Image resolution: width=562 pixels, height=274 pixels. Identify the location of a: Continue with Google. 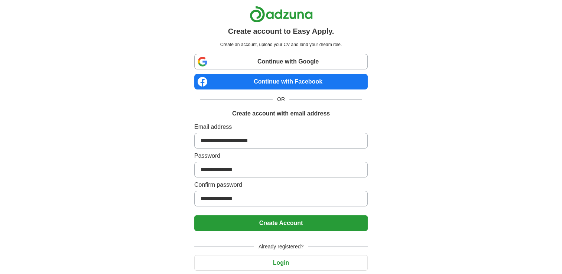
(281, 62).